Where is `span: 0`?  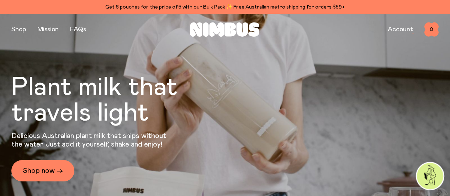 span: 0 is located at coordinates (431, 29).